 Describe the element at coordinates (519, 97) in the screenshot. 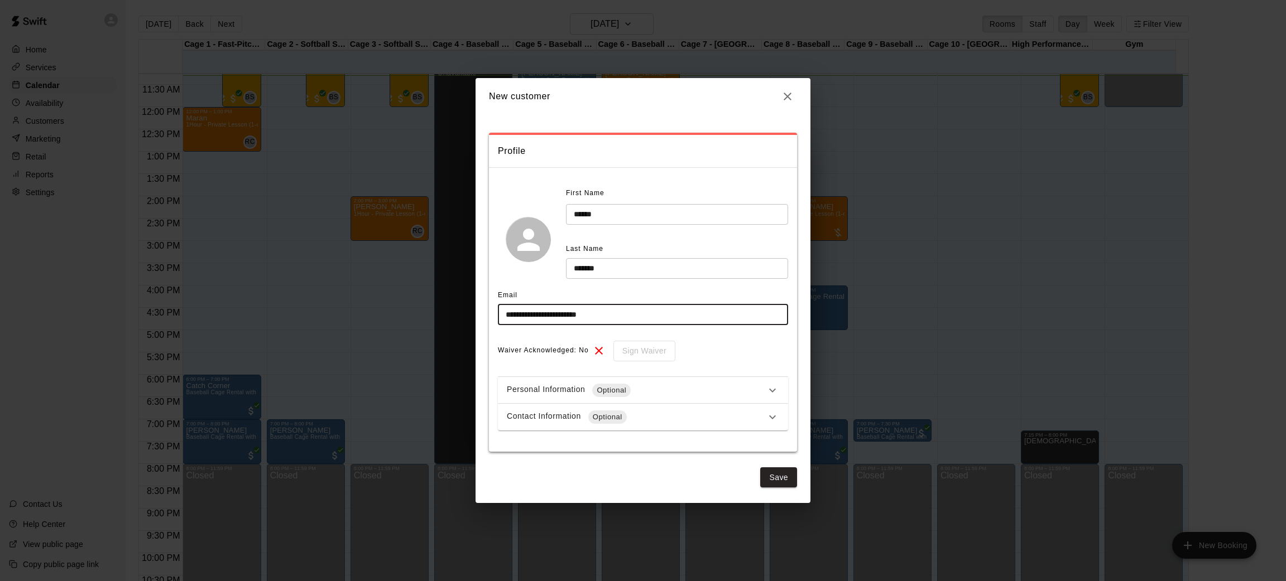

I see `h6: New customer` at that location.